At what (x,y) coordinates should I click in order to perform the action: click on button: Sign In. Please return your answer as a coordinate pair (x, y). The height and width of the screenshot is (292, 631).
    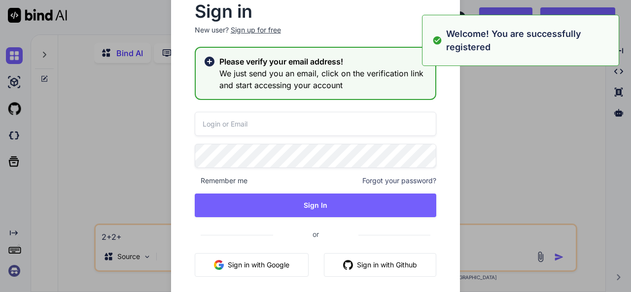
    Looking at the image, I should click on (316, 206).